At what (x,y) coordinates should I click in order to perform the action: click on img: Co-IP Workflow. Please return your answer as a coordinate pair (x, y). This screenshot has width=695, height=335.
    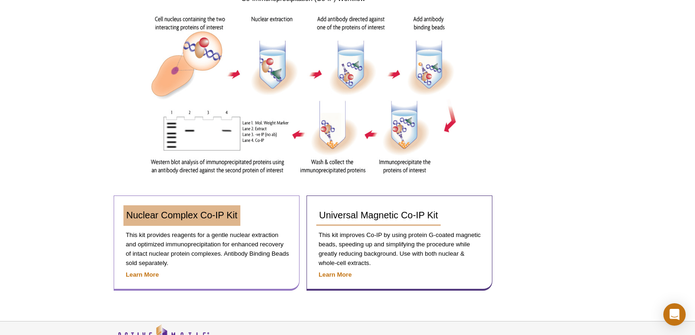
    Looking at the image, I should click on (303, 96).